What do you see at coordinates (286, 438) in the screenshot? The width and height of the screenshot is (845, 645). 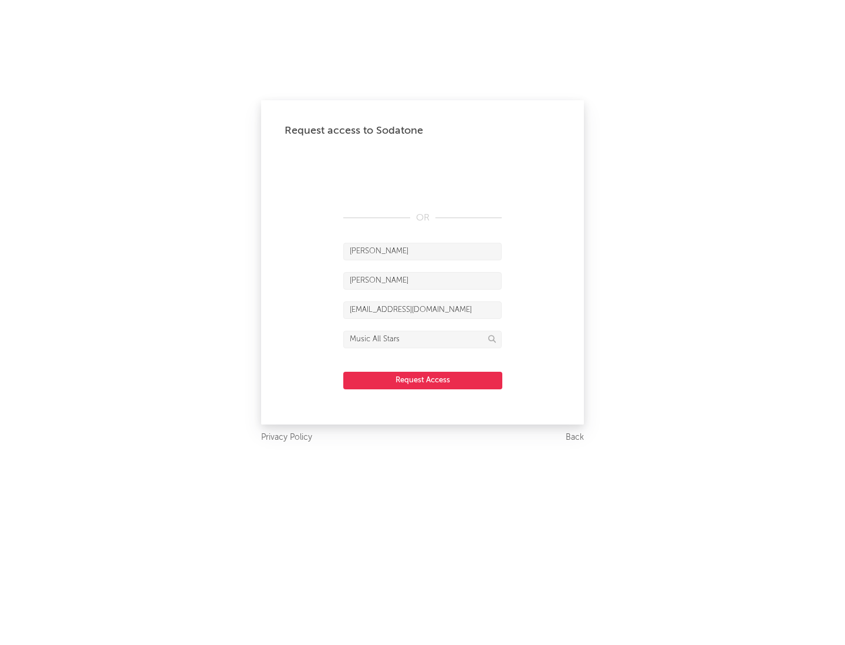 I see `a: Privacy Policy` at bounding box center [286, 438].